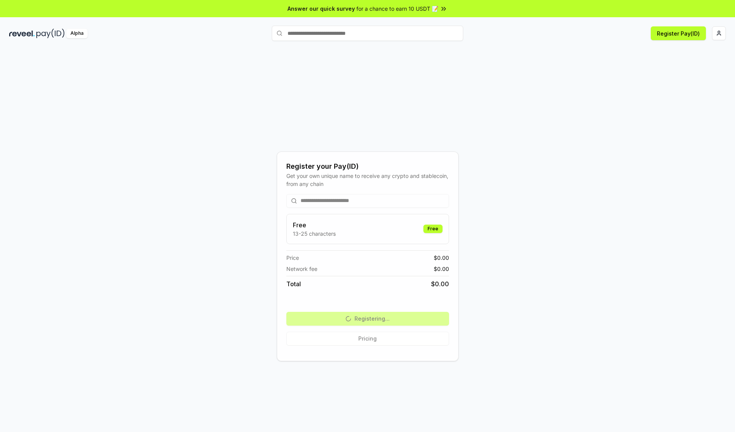 This screenshot has height=432, width=735. Describe the element at coordinates (77, 33) in the screenshot. I see `div: Alpha` at that location.